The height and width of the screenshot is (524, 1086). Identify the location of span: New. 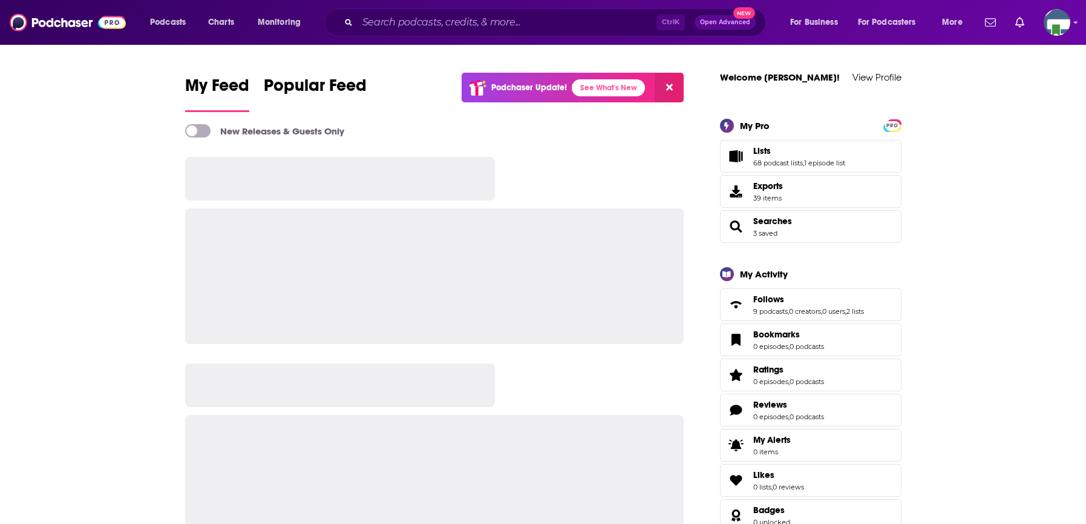
(744, 13).